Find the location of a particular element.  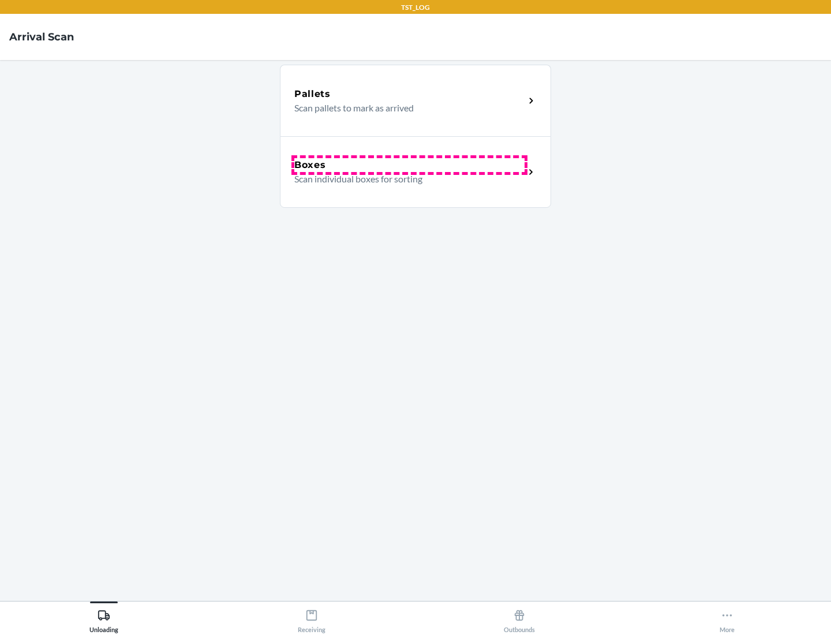

div: More is located at coordinates (727, 619).